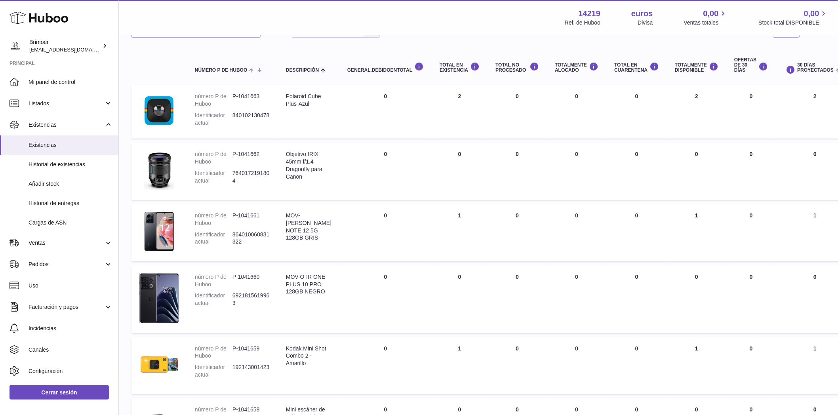 This screenshot has width=838, height=415. What do you see at coordinates (793, 17) in the screenshot?
I see `a: 0,00 Stock total DISPONIBLE` at bounding box center [793, 17].